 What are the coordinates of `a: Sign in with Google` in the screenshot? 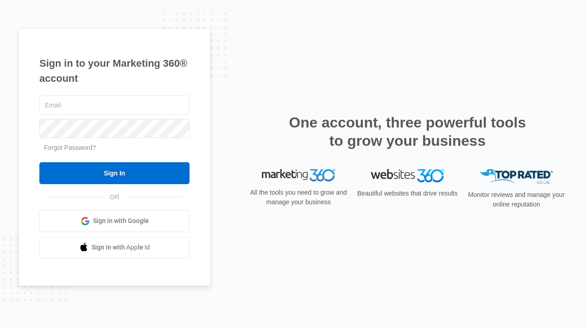 It's located at (114, 221).